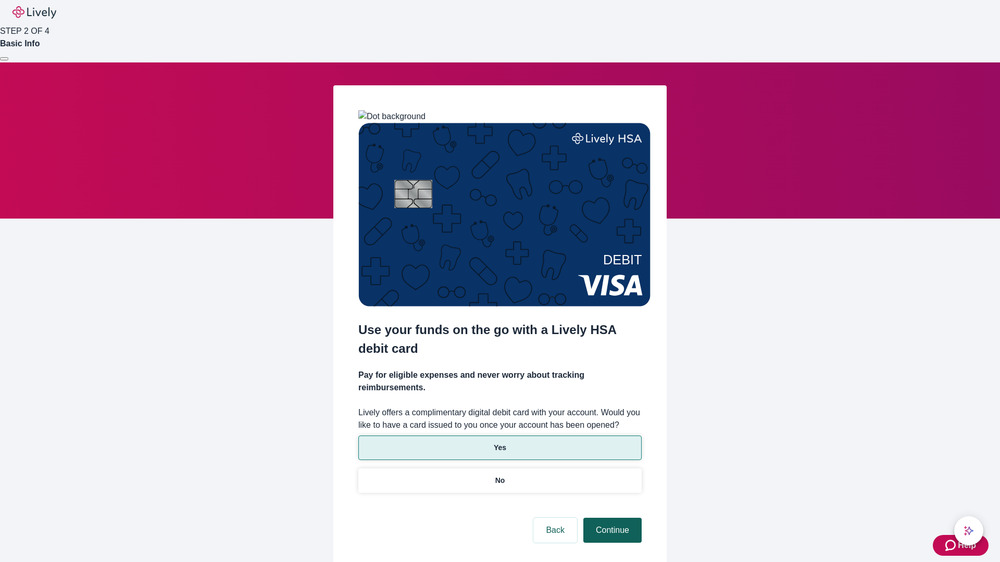 The image size is (1000, 562). Describe the element at coordinates (500, 419) in the screenshot. I see `label: Lively offers a complimentary digital debit card with your account. Would you like to have a card...` at that location.